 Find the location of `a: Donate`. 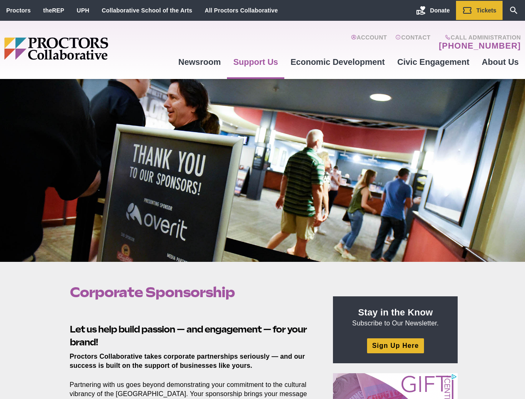

a: Donate is located at coordinates (432, 10).